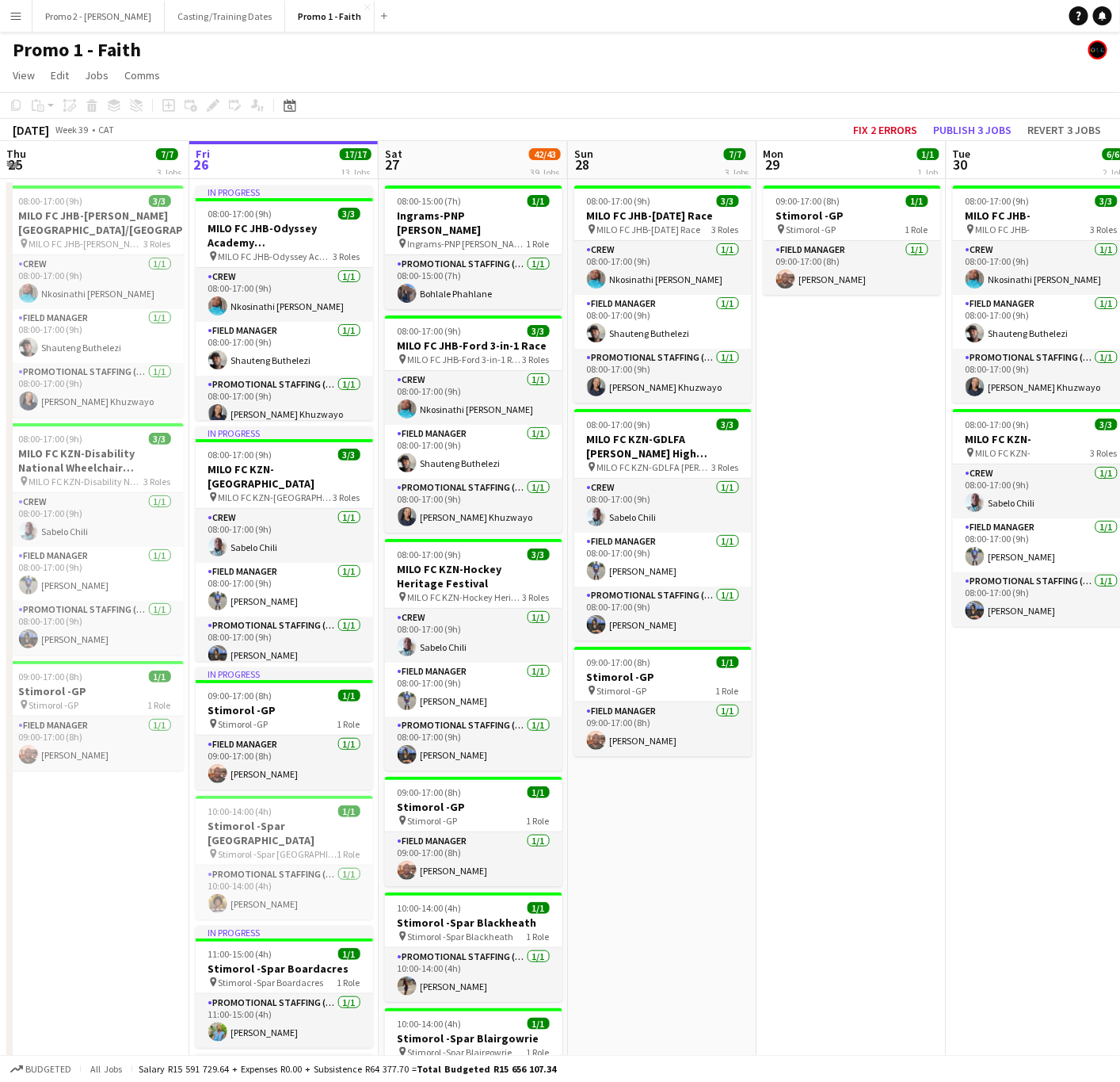 The image size is (1120, 1082). What do you see at coordinates (95, 460) in the screenshot?
I see `h3: MILO FC KZN-Disability National Wheelchair Basketball` at bounding box center [95, 460].